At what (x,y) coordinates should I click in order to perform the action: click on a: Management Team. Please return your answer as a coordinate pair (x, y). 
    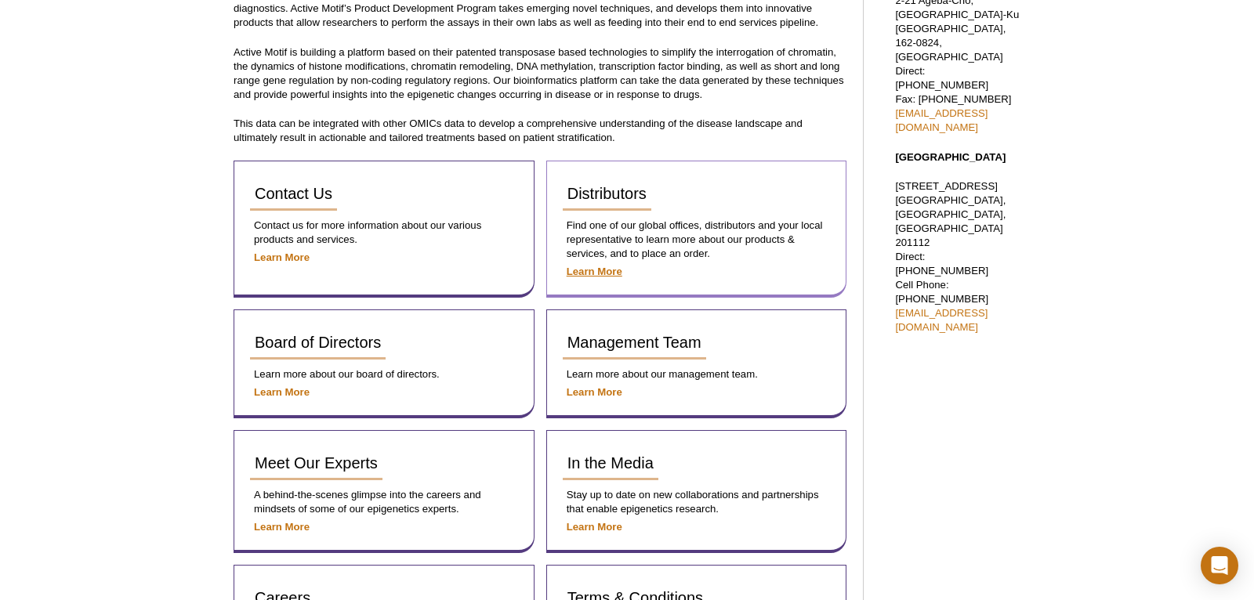
    Looking at the image, I should click on (634, 342).